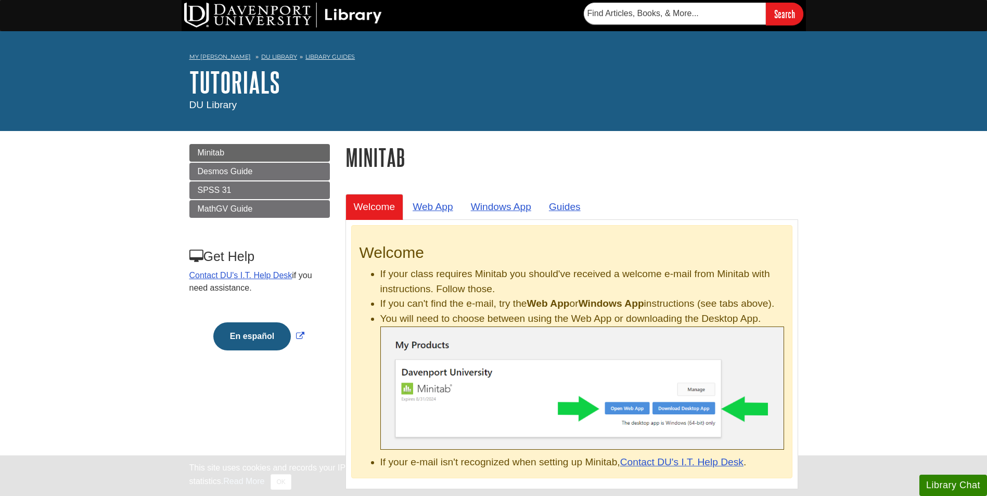 Image resolution: width=987 pixels, height=496 pixels. What do you see at coordinates (235, 82) in the screenshot?
I see `a: Tutorials` at bounding box center [235, 82].